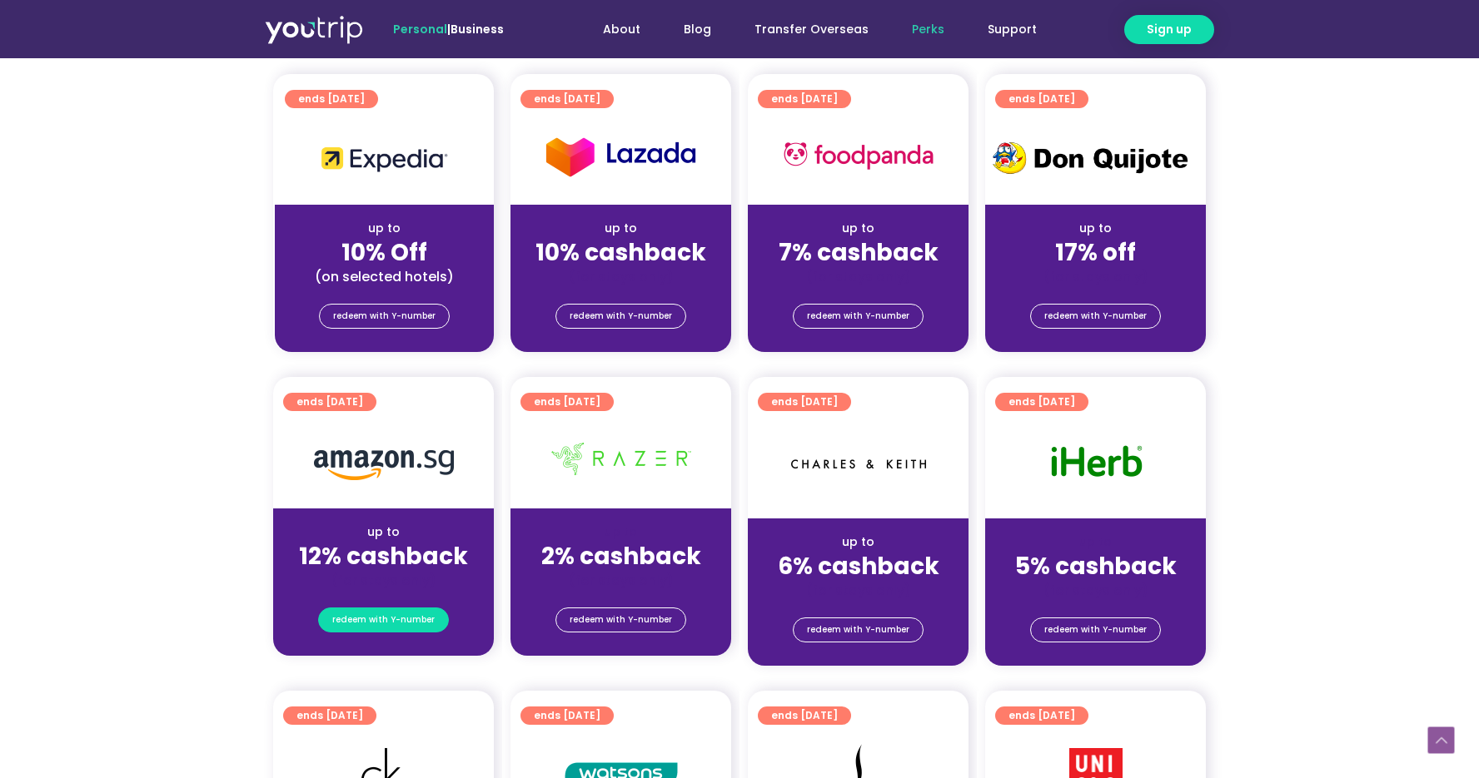 This screenshot has width=1479, height=778. I want to click on a: Sign up, so click(1169, 29).